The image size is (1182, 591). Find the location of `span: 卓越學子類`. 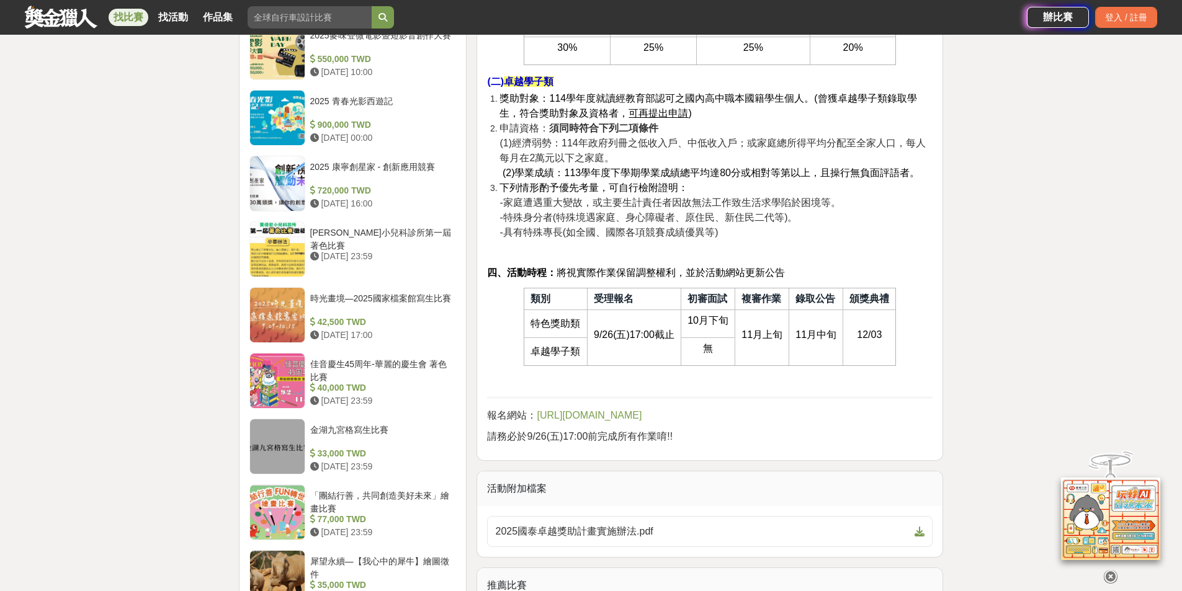

span: 卓越學子類 is located at coordinates (555, 351).